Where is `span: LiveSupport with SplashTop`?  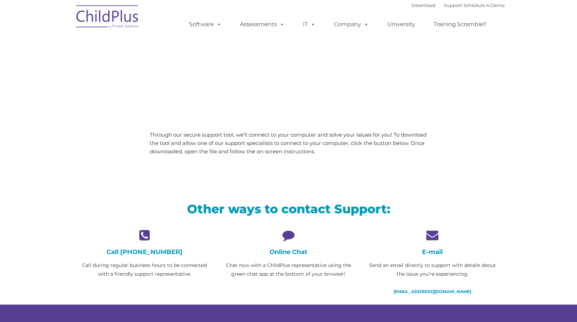
span: LiveSupport with SplashTop is located at coordinates (208, 61).